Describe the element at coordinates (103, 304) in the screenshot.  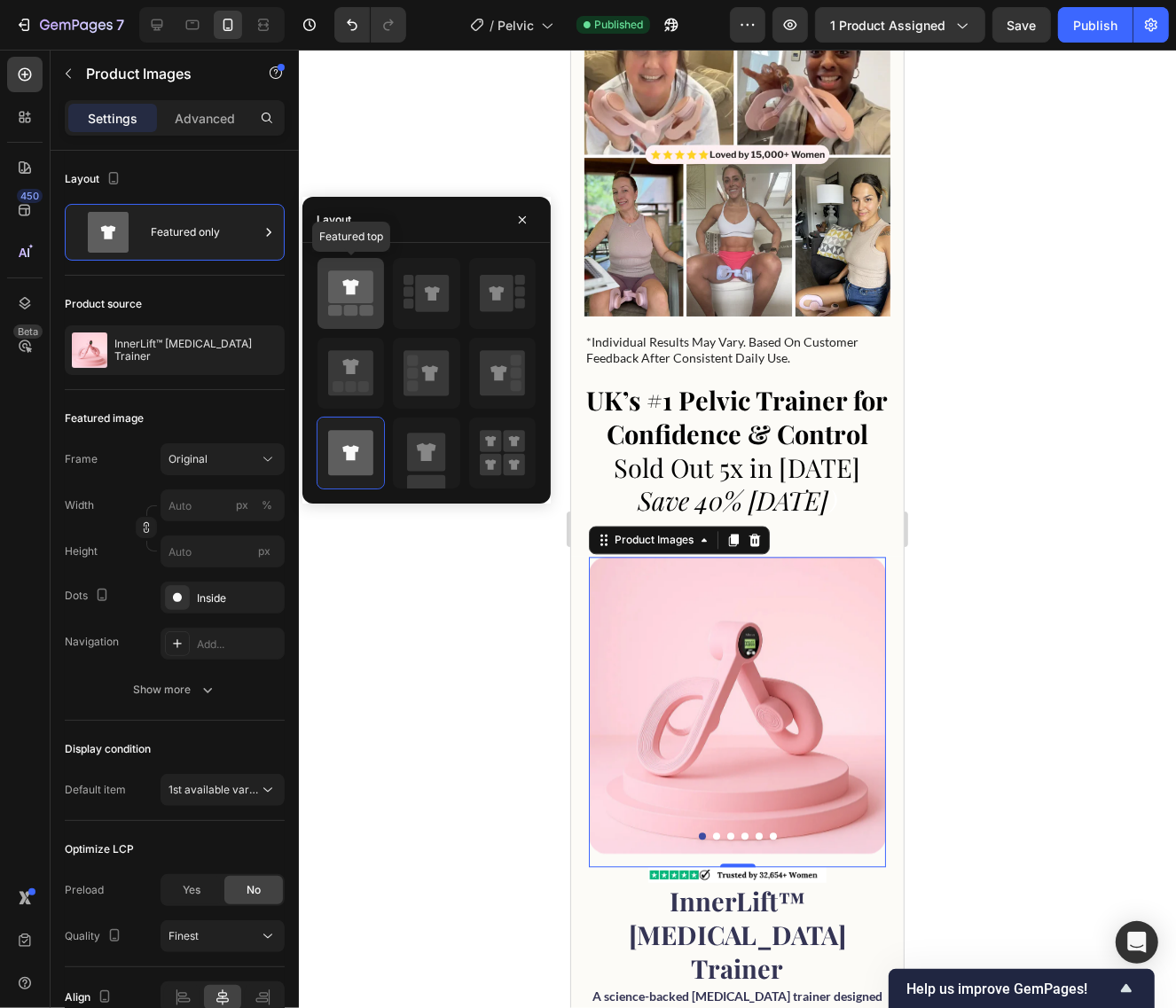
I see `div: Product source` at that location.